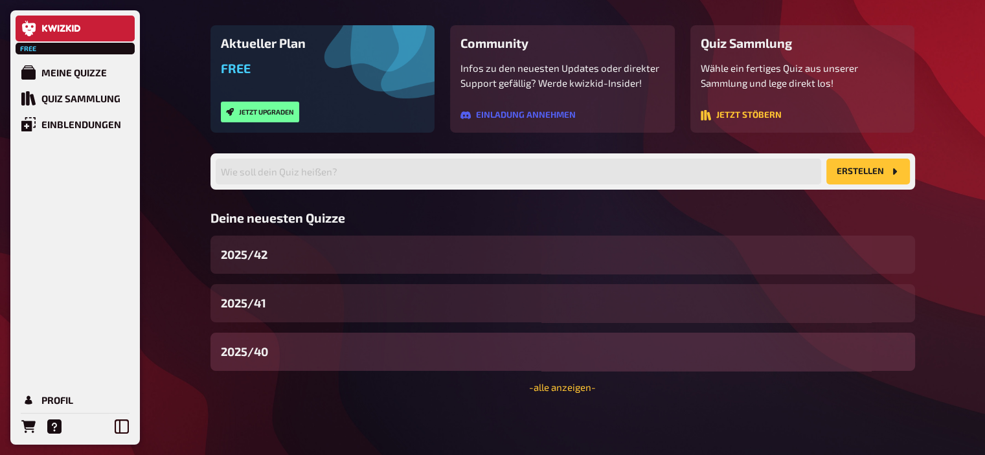 This screenshot has width=985, height=455. Describe the element at coordinates (562, 387) in the screenshot. I see `a: -alle anzeigen-` at that location.